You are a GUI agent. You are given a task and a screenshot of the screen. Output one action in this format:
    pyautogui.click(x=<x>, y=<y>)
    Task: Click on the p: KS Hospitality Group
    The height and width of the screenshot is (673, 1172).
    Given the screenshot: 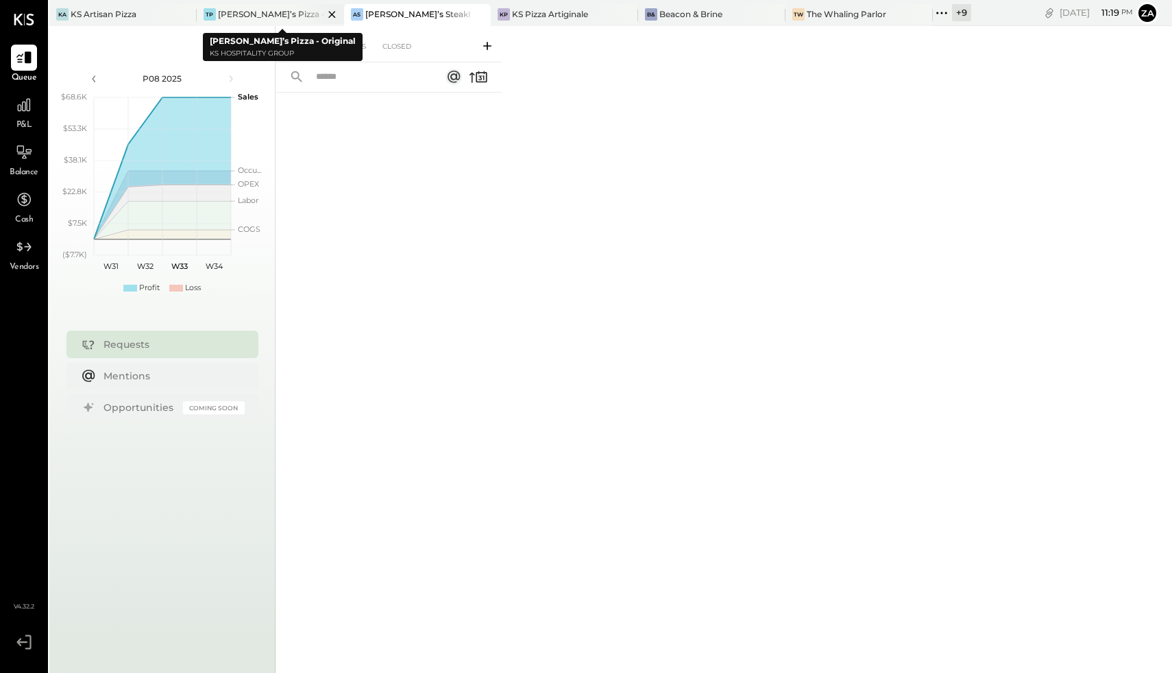 What is the action you would take?
    pyautogui.click(x=282, y=53)
    